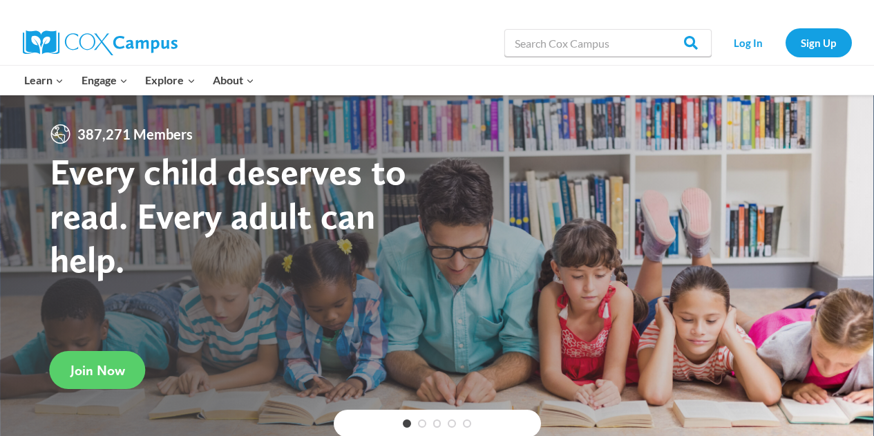 The image size is (874, 436). I want to click on a: Join Now, so click(97, 369).